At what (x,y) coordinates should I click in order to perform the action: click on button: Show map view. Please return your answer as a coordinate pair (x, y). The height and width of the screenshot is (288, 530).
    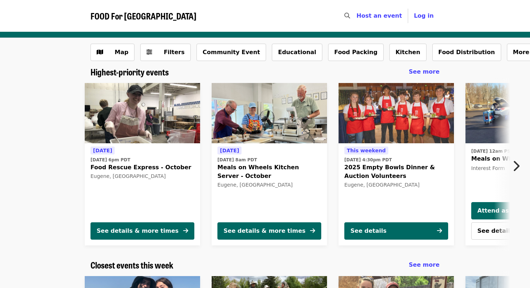
    Looking at the image, I should click on (113, 52).